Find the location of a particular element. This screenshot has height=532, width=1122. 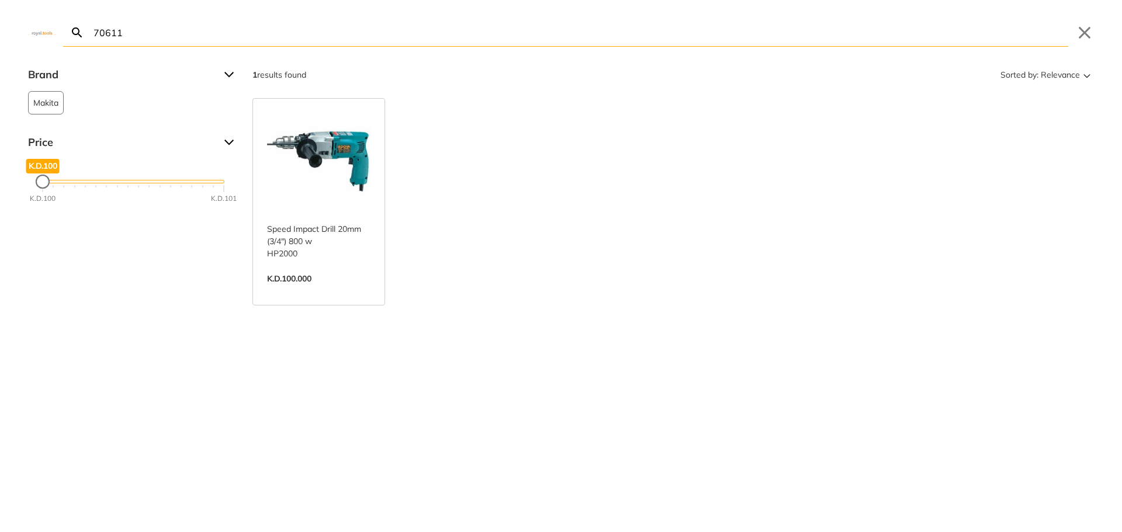

img: Close is located at coordinates (42, 32).